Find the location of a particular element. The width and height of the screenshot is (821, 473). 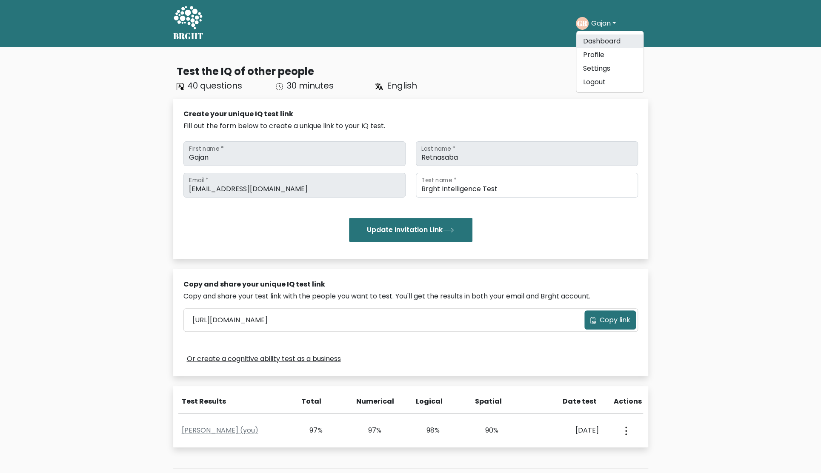

div: Actions is located at coordinates (628, 401).